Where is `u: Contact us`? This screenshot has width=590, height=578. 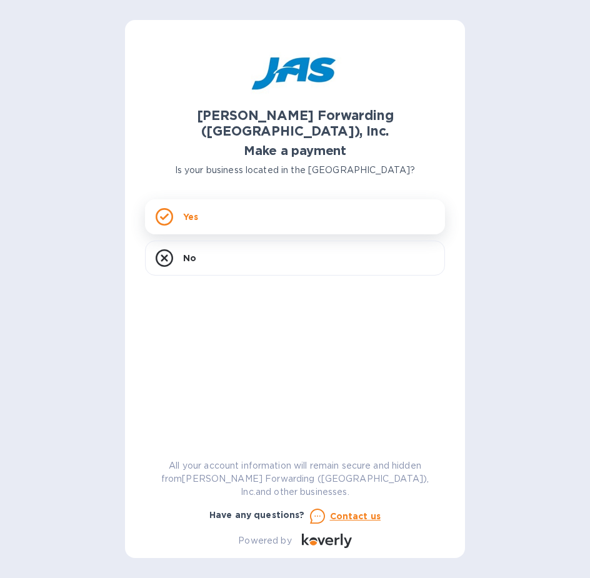
u: Contact us is located at coordinates (356, 517).